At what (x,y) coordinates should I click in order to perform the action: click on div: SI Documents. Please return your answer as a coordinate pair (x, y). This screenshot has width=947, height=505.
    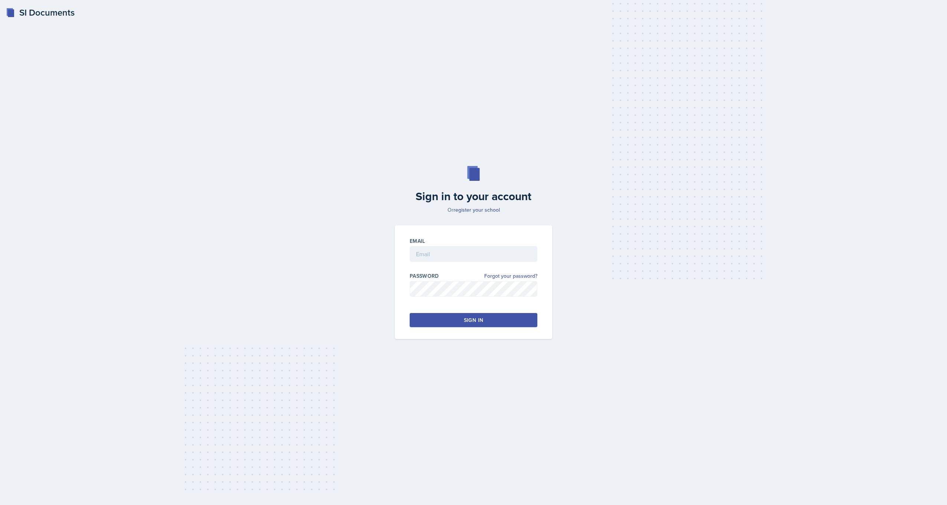
    Looking at the image, I should click on (40, 13).